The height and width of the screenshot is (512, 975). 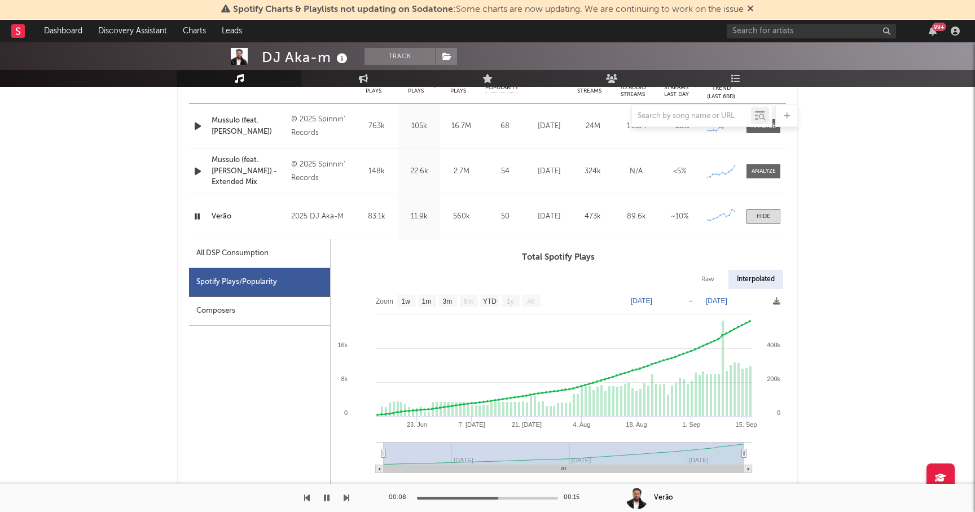 I want to click on h3: Total Spotify Plays, so click(x=558, y=257).